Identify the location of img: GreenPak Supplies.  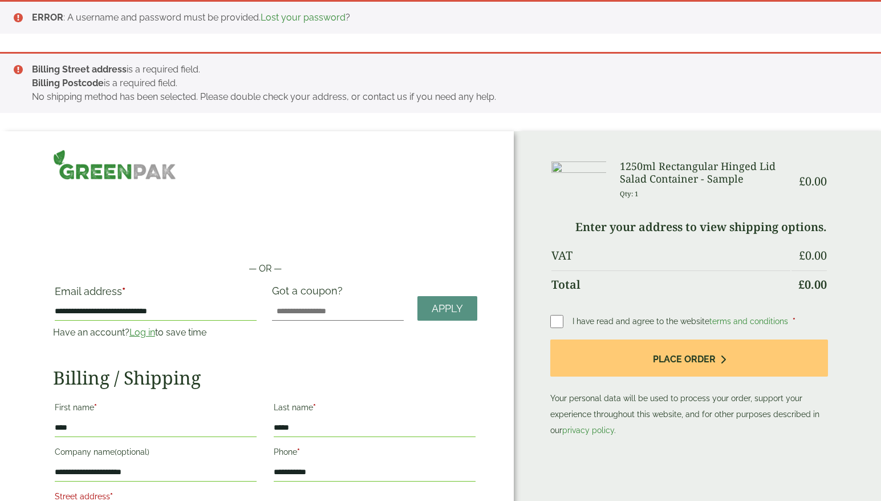
(115, 164).